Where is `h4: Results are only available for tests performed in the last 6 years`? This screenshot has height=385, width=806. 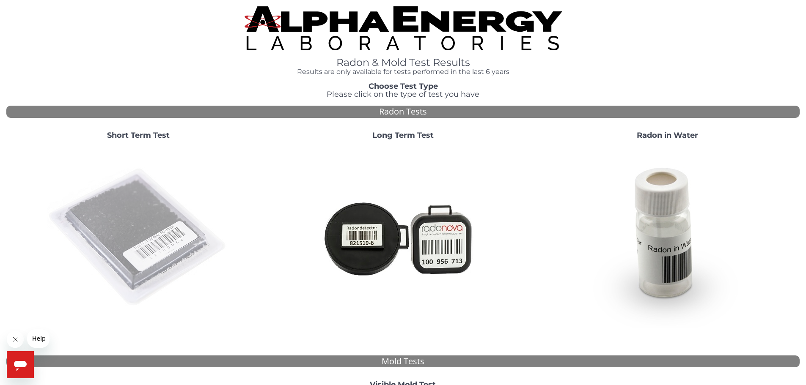
h4: Results are only available for tests performed in the last 6 years is located at coordinates (403, 72).